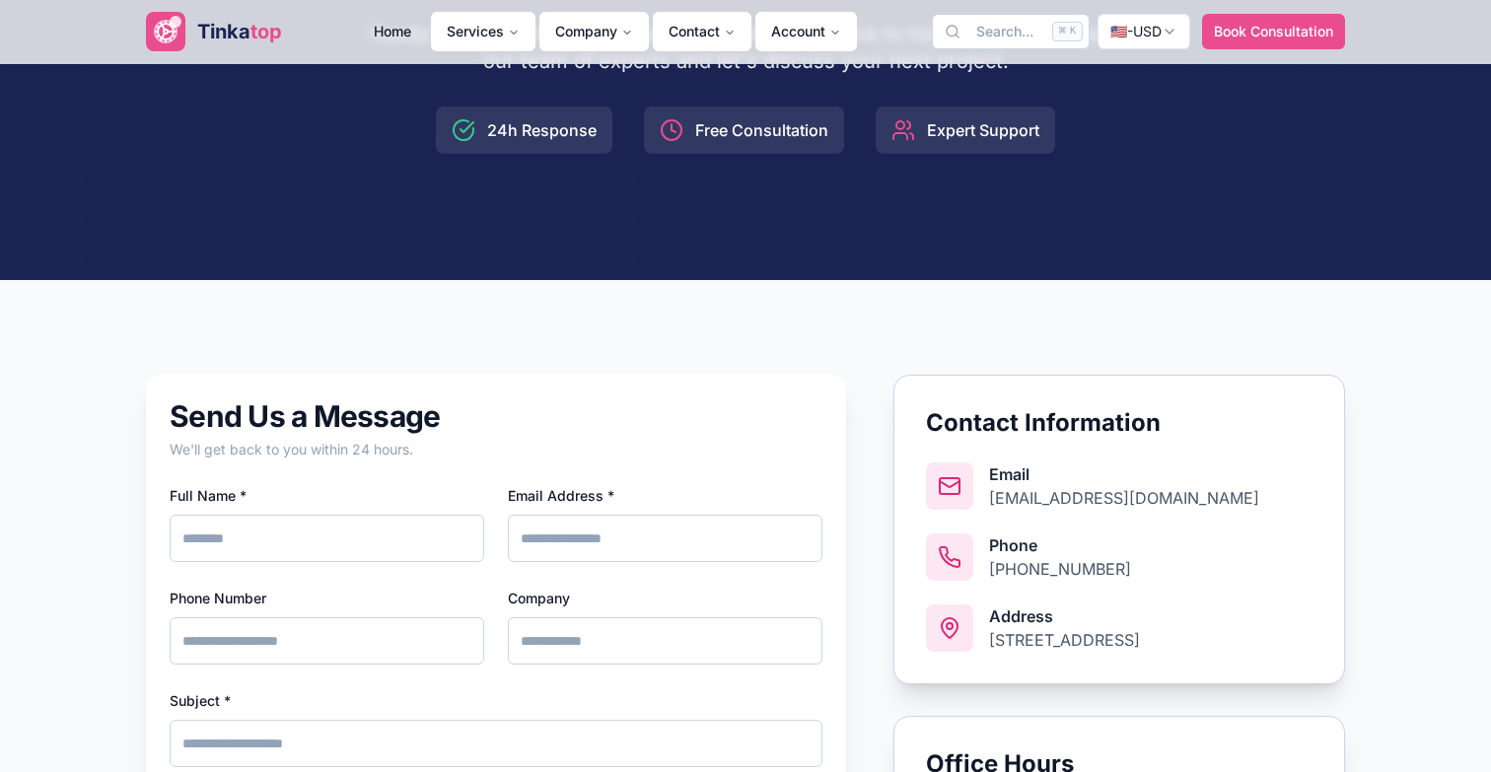  I want to click on span: Tinka, so click(224, 32).